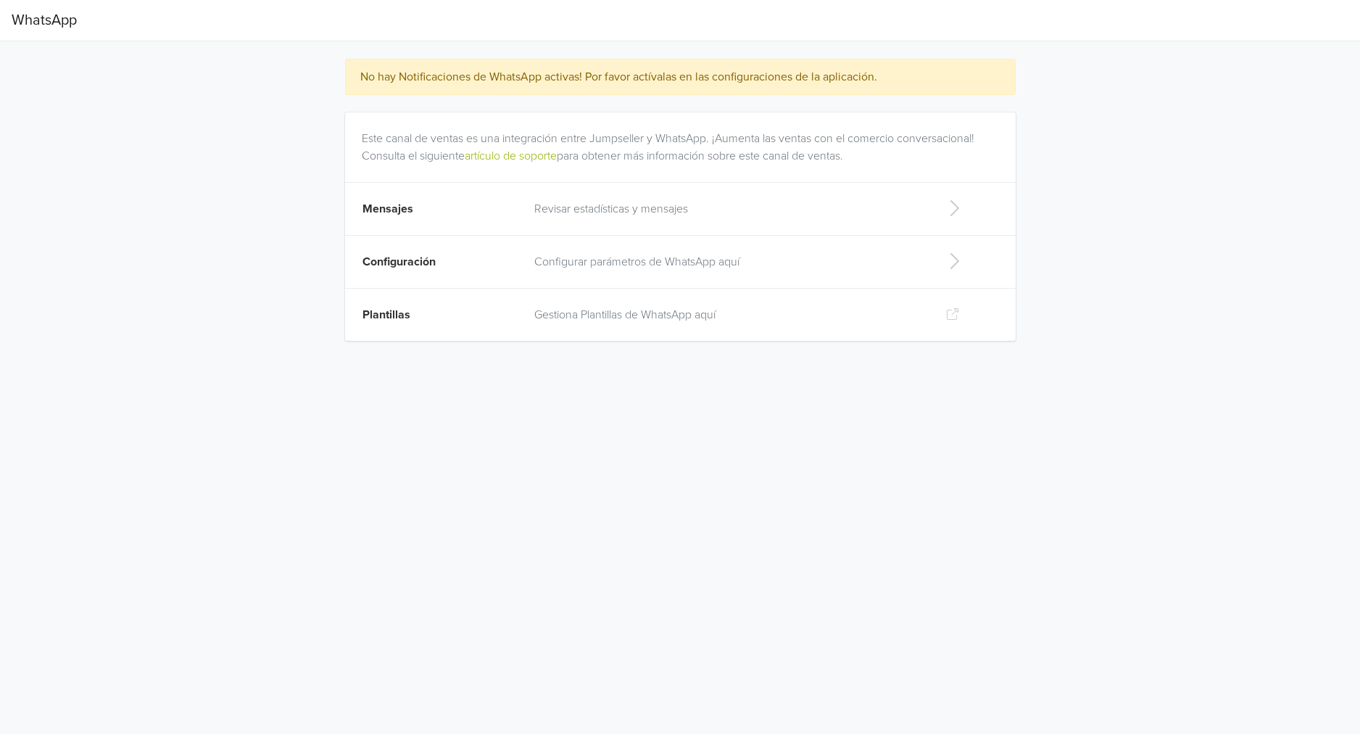 This screenshot has width=1360, height=734. Describe the element at coordinates (728, 209) in the screenshot. I see `p: Revisar estadísticas y mensajes` at that location.